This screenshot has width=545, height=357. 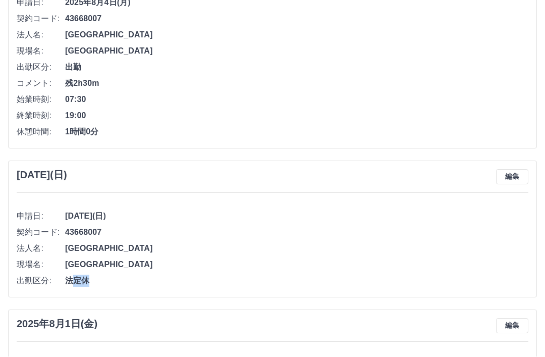 What do you see at coordinates (41, 100) in the screenshot?
I see `span: 始業時刻:` at bounding box center [41, 100].